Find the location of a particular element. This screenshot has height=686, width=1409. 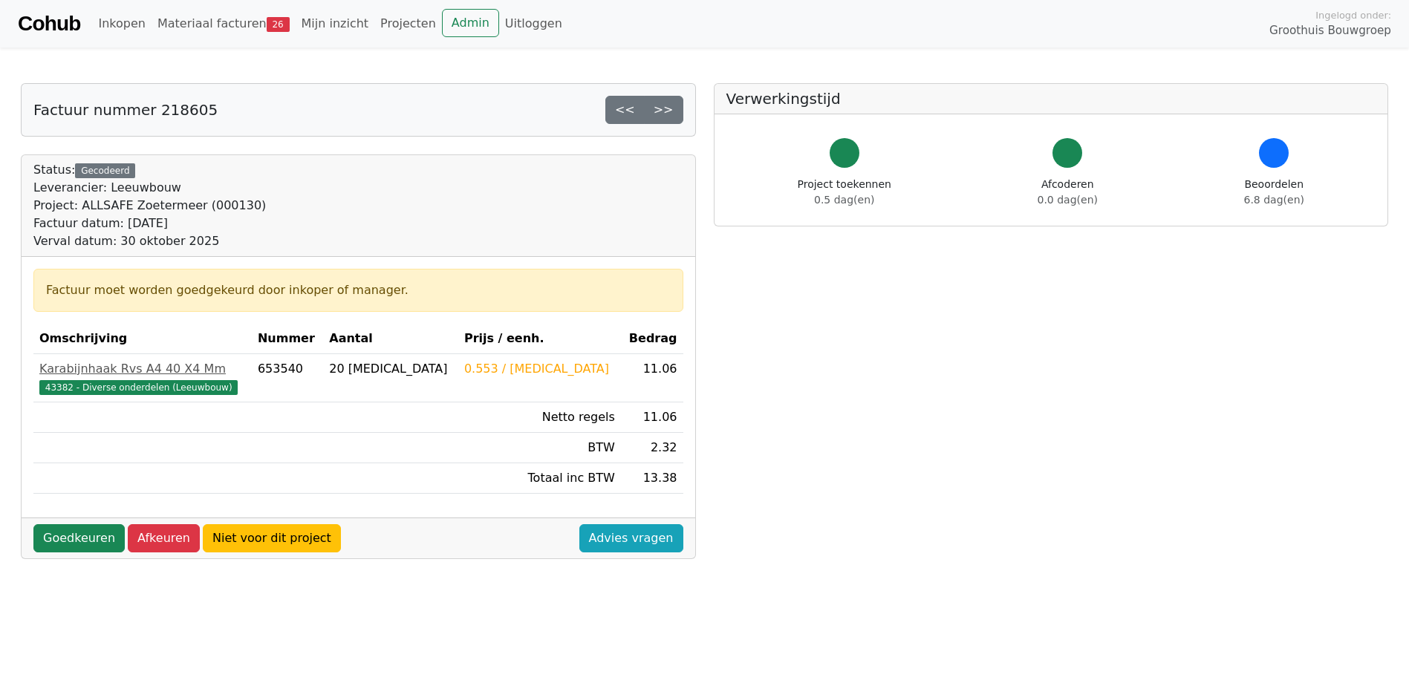

a: Uitloggen is located at coordinates (533, 24).